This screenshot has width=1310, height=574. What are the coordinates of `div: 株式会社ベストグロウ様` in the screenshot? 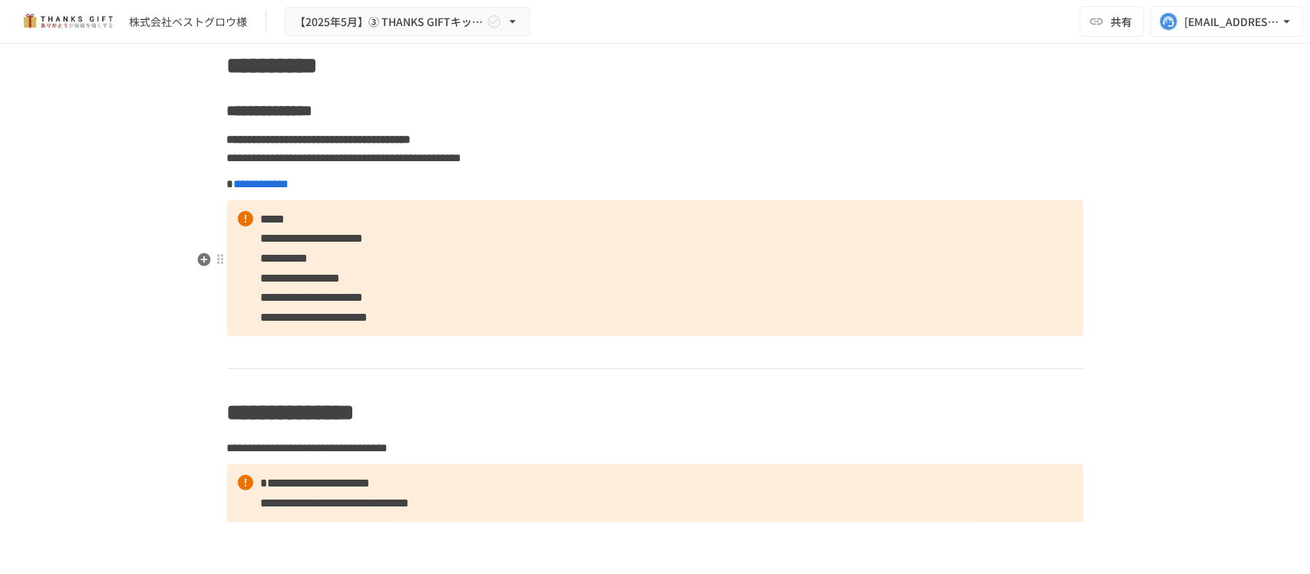 It's located at (188, 21).